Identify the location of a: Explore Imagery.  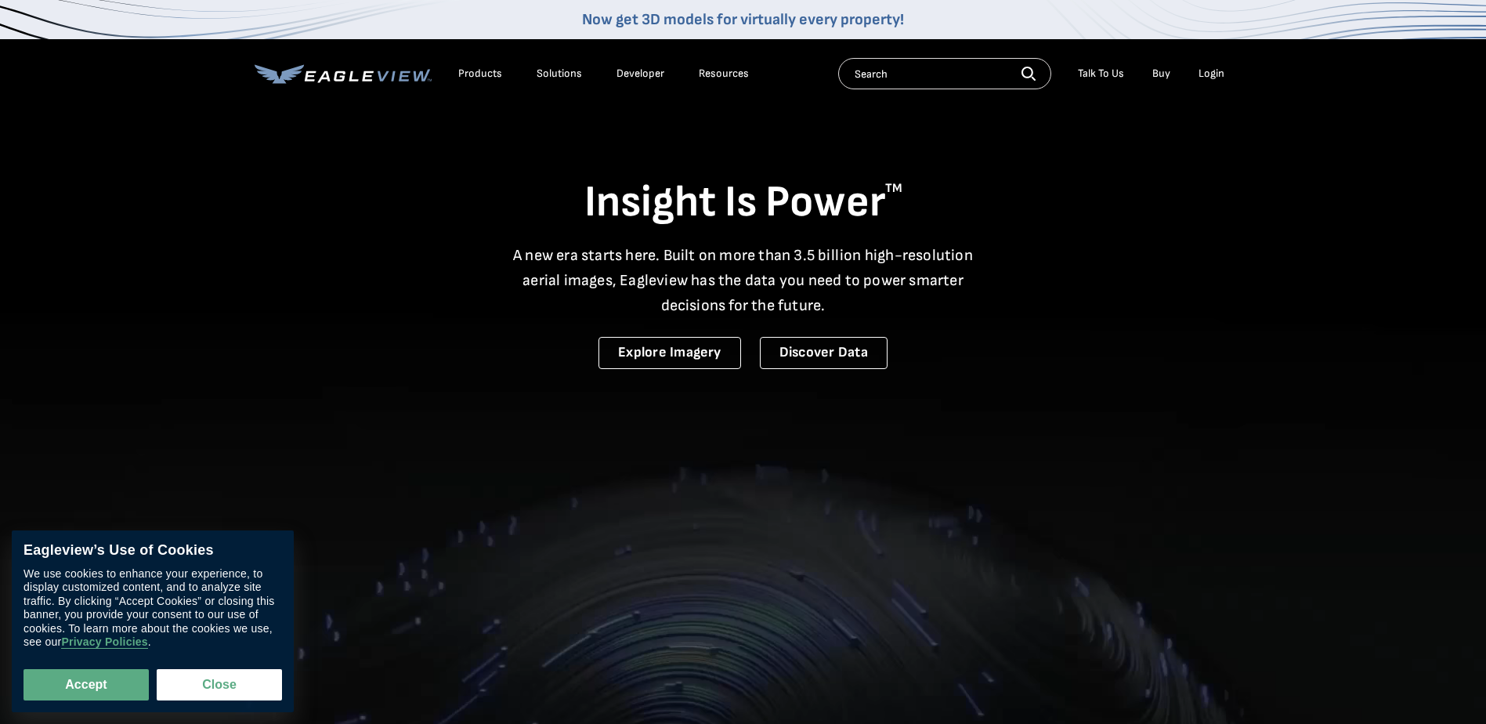
(670, 352).